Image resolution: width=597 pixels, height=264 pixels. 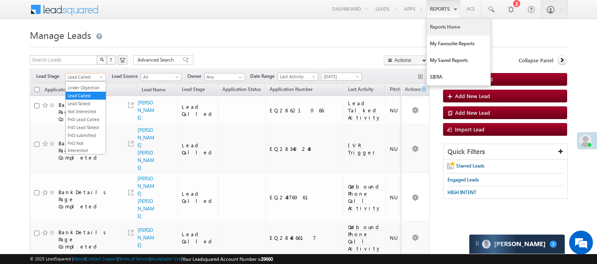 What do you see at coordinates (60, 35) in the screenshot?
I see `span: Manage Leads` at bounding box center [60, 35].